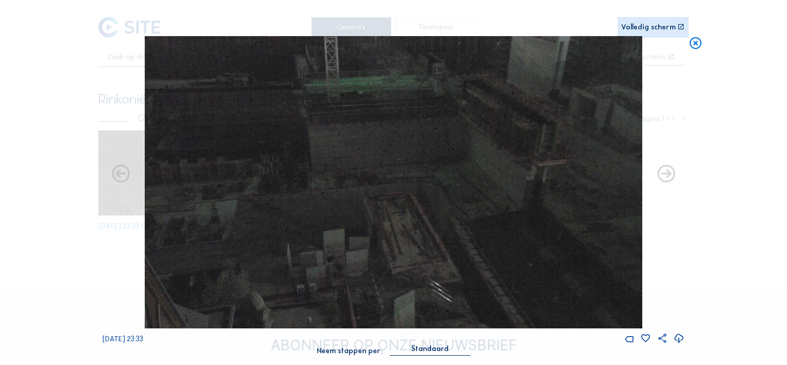 This screenshot has height=365, width=787. I want to click on img: Image, so click(394, 182).